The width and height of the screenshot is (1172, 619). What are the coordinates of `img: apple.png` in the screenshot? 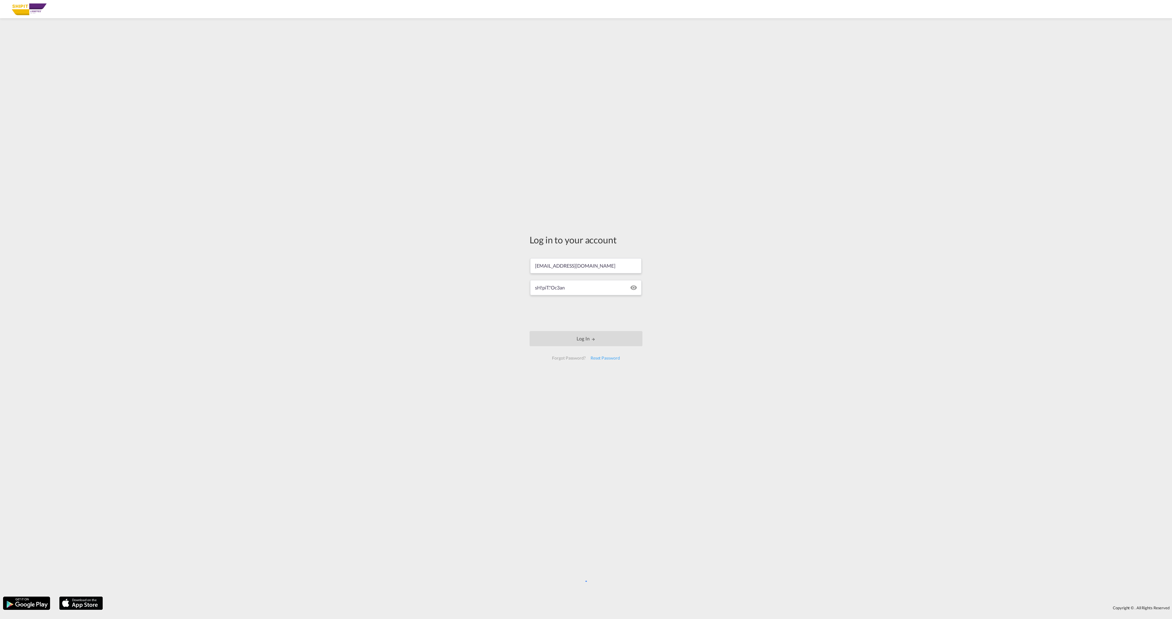 It's located at (81, 603).